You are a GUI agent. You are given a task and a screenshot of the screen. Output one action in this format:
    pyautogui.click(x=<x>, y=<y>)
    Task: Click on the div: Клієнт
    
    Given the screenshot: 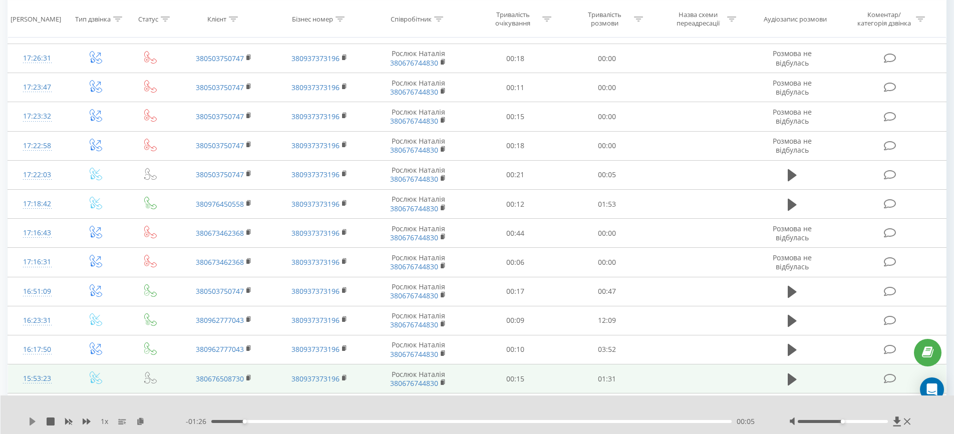 What is the action you would take?
    pyautogui.click(x=217, y=19)
    